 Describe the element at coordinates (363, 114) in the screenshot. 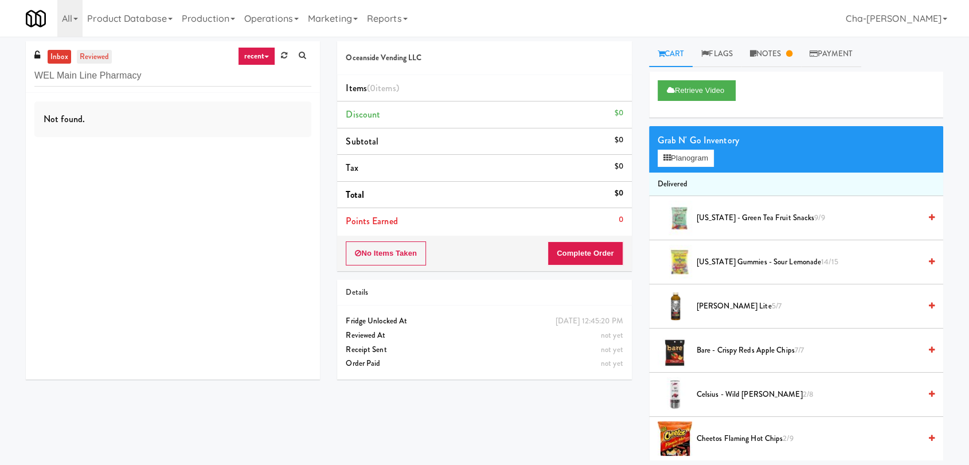

I see `span: Discount` at that location.